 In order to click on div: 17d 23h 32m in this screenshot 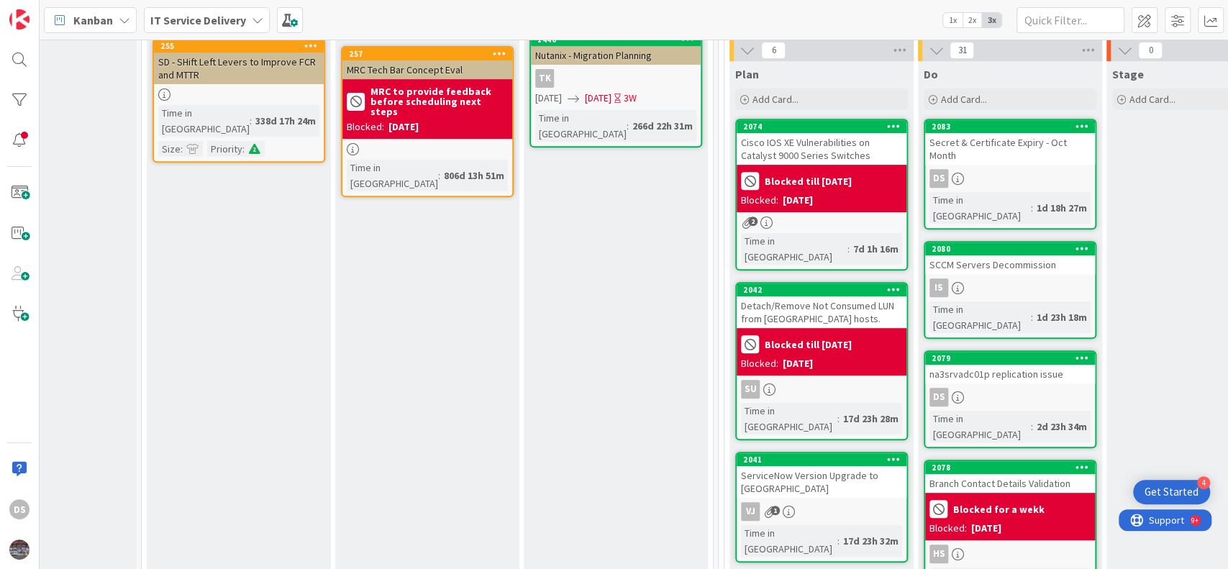, I will do `click(870, 541)`.